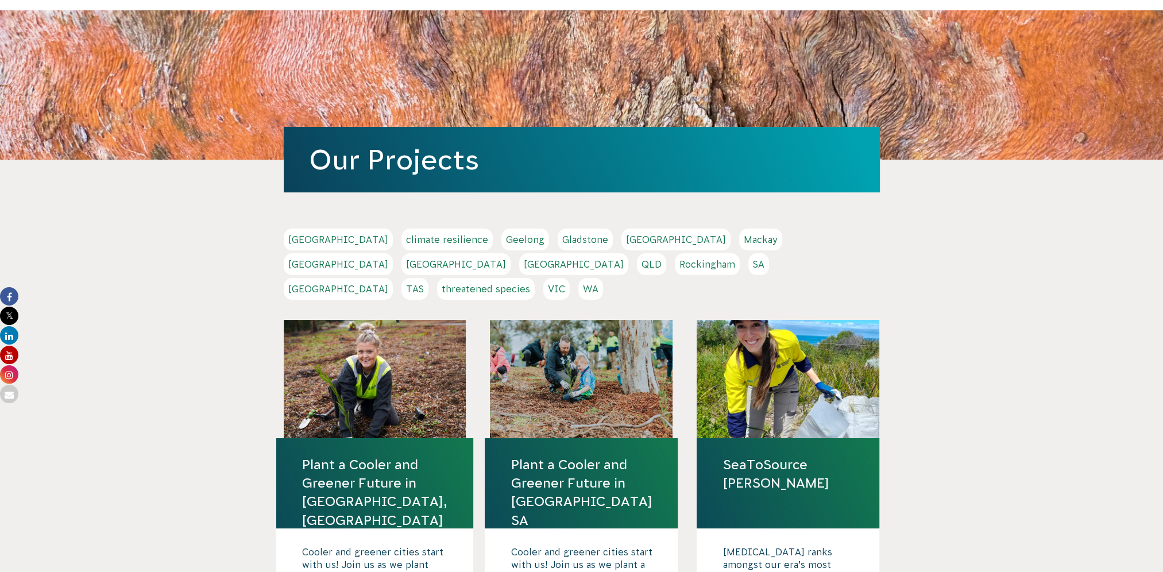  I want to click on a: QLD, so click(651, 264).